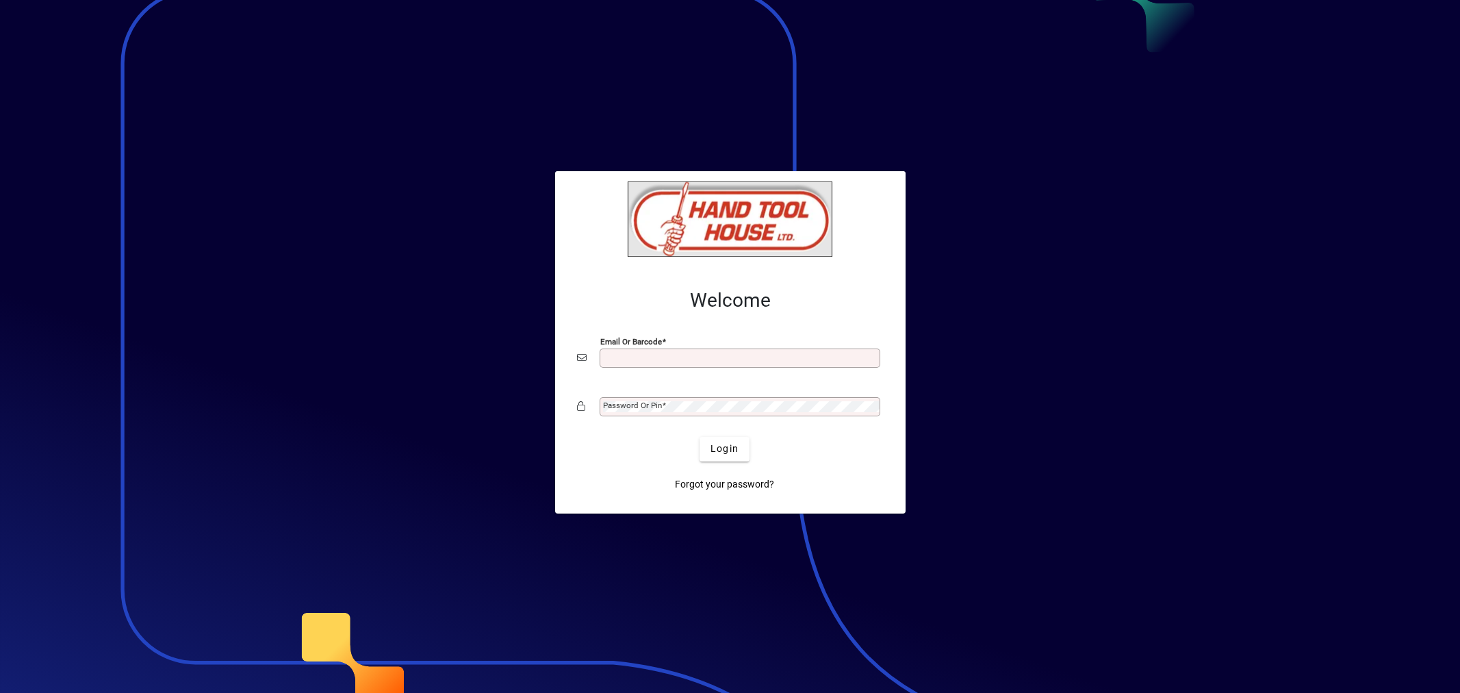 Image resolution: width=1460 pixels, height=693 pixels. I want to click on a: Forgot your password?, so click(724, 485).